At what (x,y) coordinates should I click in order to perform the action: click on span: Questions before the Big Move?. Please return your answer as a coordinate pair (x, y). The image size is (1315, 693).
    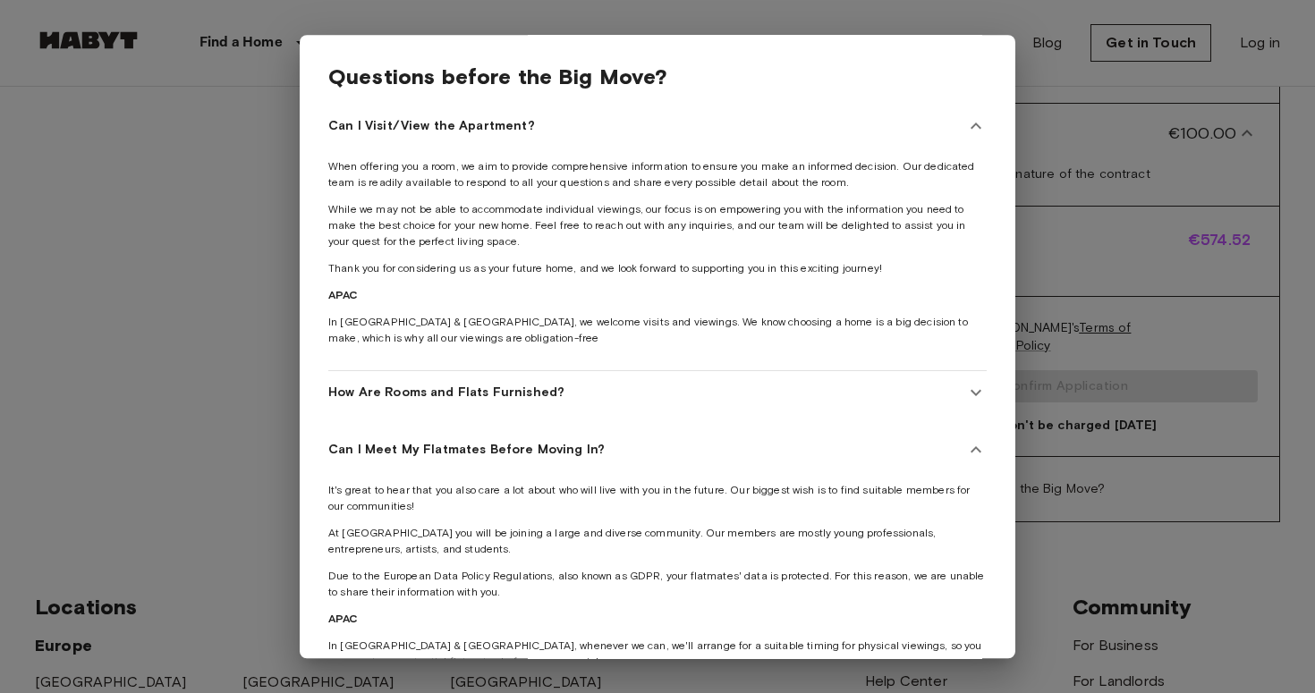
    Looking at the image, I should click on (658, 77).